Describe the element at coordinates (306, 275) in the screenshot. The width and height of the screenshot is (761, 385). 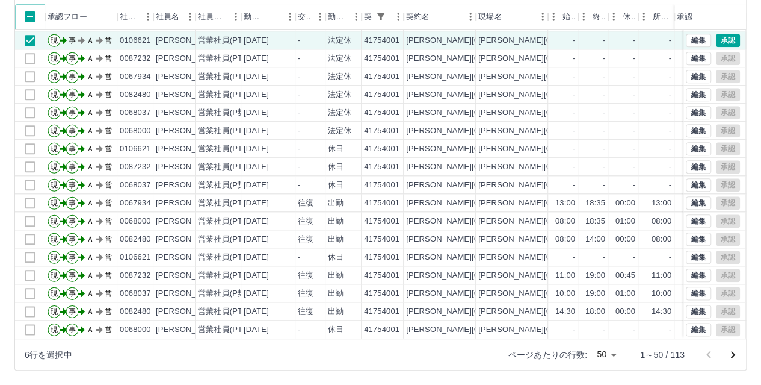
I see `div: 往復` at that location.